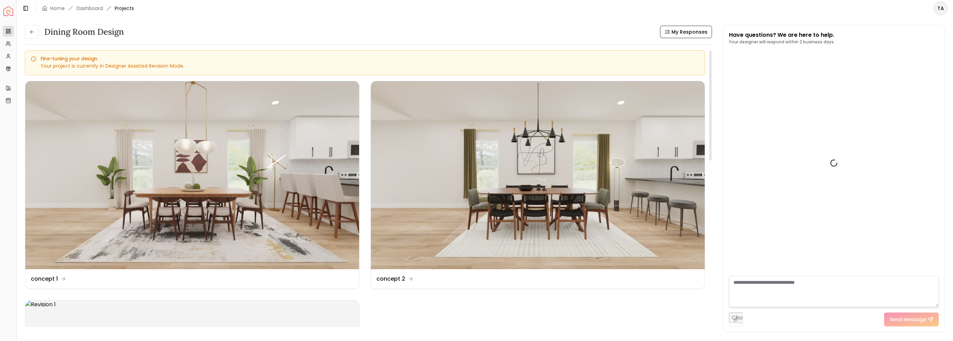 This screenshot has height=341, width=953. I want to click on a: Home, so click(58, 8).